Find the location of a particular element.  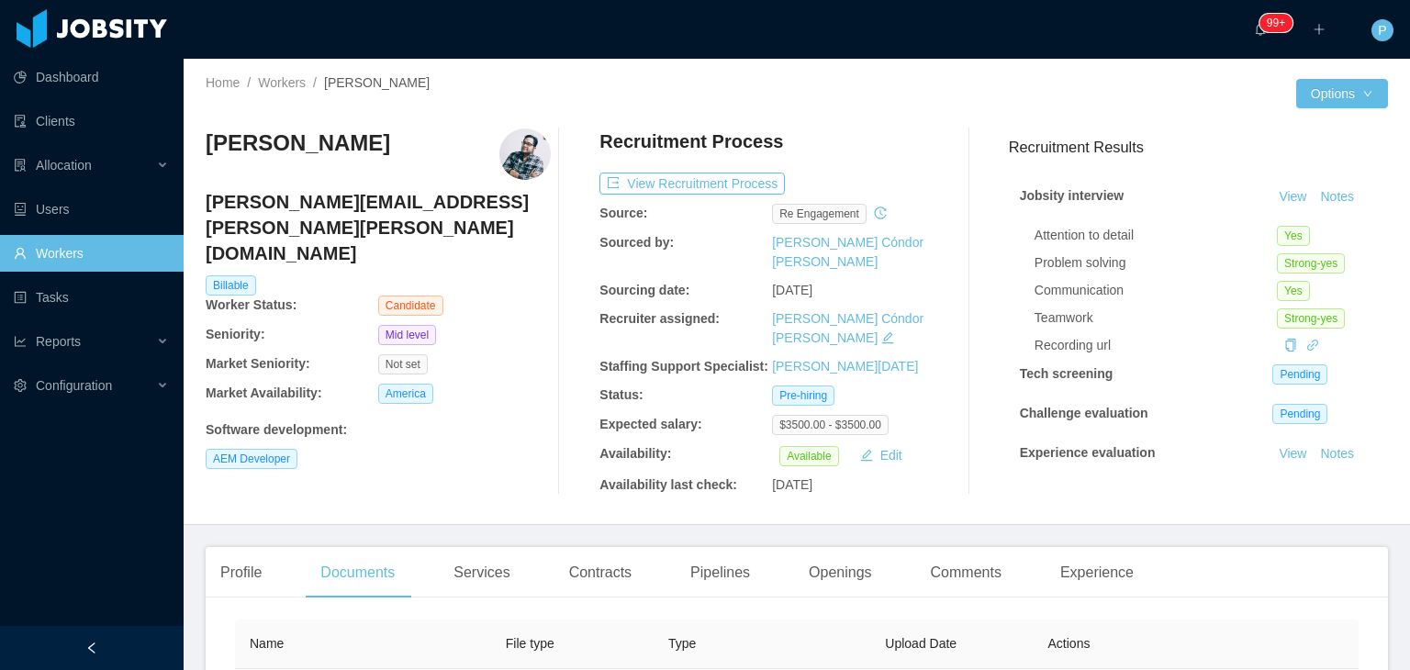

i: icon: bell is located at coordinates (1260, 29).